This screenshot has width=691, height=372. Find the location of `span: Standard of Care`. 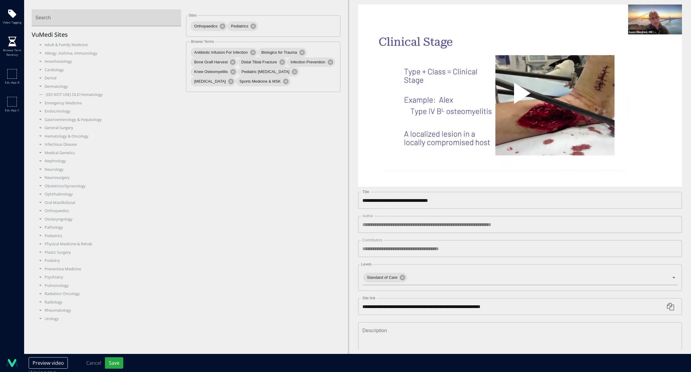

span: Standard of Care is located at coordinates (382, 277).